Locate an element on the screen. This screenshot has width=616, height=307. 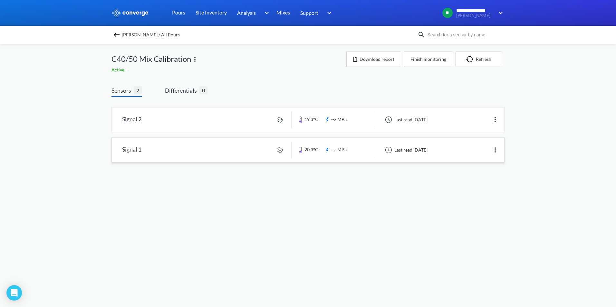
span: C40/50 Mix Calibration is located at coordinates (151, 59).